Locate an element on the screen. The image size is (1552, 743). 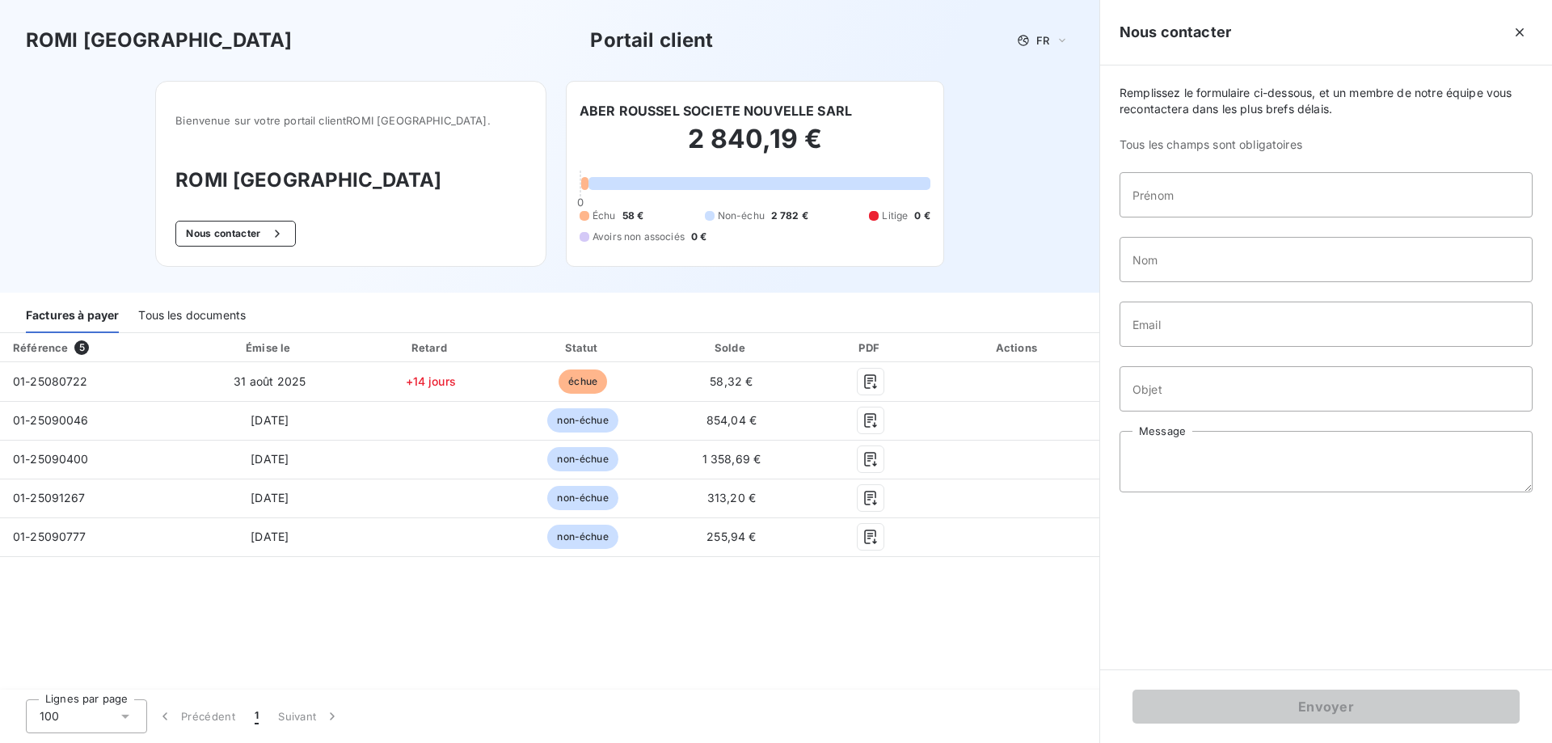
span: Non-échu is located at coordinates (741, 216).